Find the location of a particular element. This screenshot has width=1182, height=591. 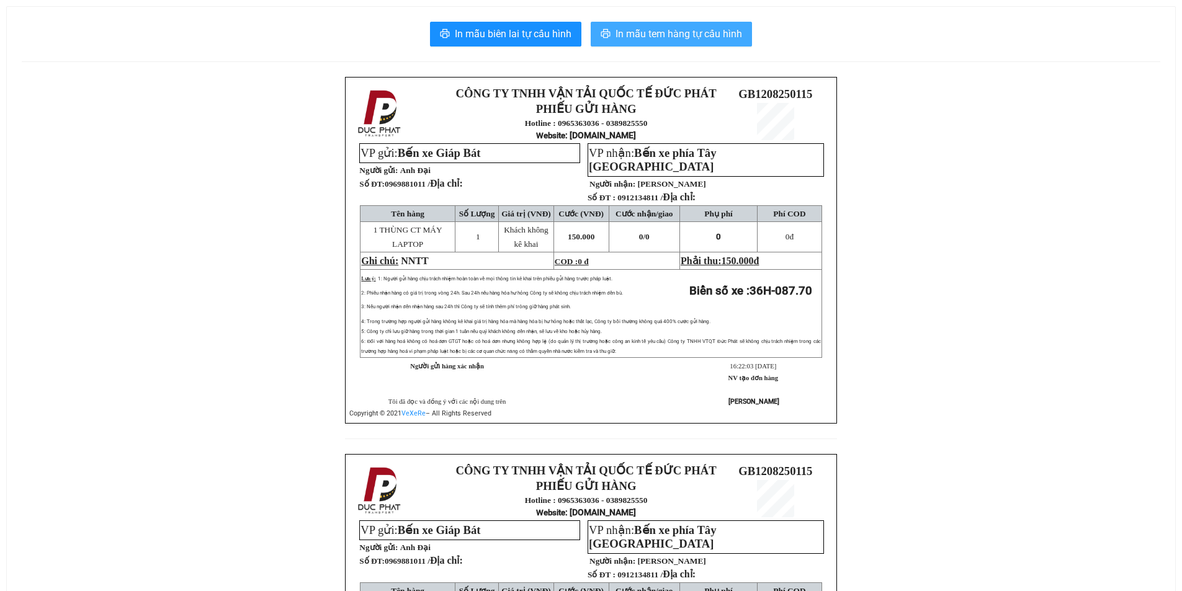

span: 36H-087.70 is located at coordinates (781, 291).